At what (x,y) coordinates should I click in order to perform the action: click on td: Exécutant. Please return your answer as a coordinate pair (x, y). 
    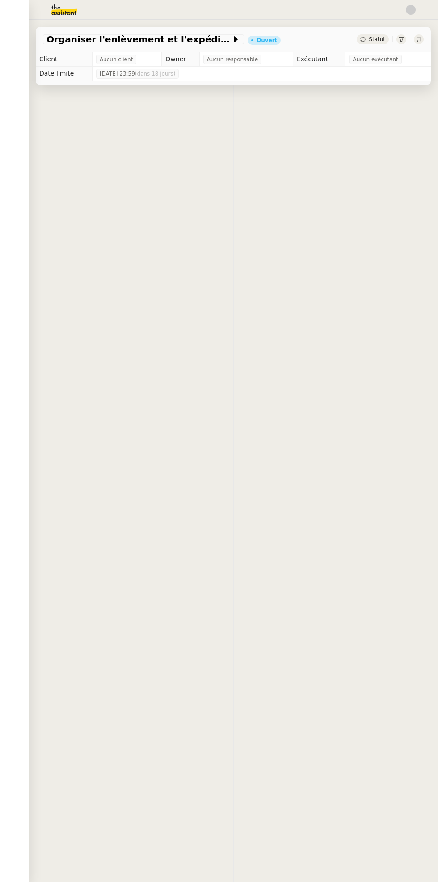
    Looking at the image, I should click on (319, 59).